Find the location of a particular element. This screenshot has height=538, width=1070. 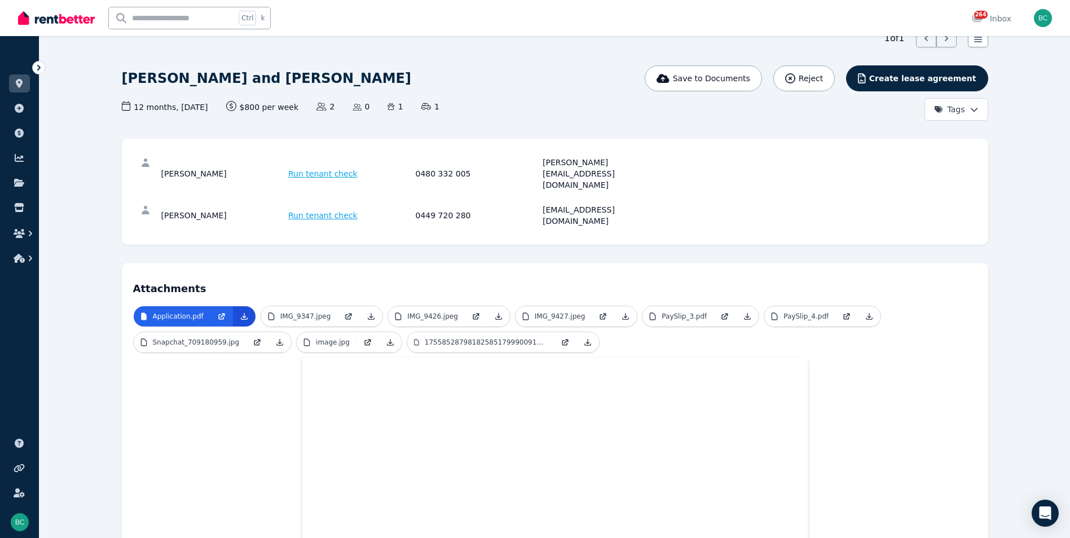

a: 17558528798182585179990091041619.jpg is located at coordinates (480, 342).